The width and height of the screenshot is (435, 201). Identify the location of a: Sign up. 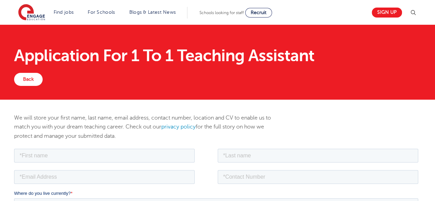
(387, 12).